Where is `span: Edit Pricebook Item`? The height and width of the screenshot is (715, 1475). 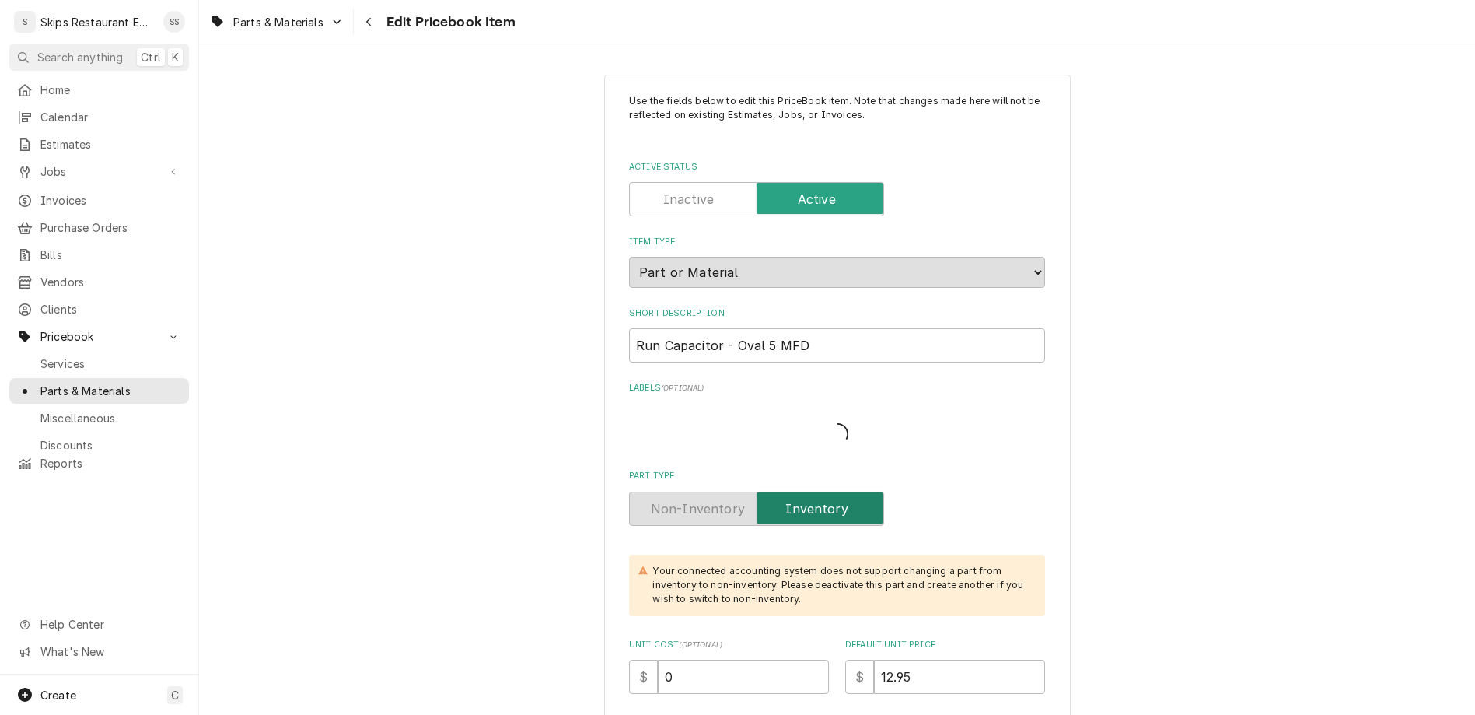
span: Edit Pricebook Item is located at coordinates (449, 22).